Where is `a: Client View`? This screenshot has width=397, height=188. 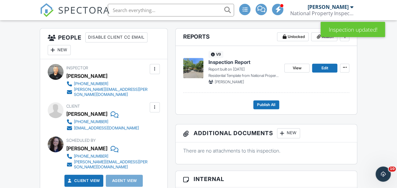 a: Client View is located at coordinates (83, 180).